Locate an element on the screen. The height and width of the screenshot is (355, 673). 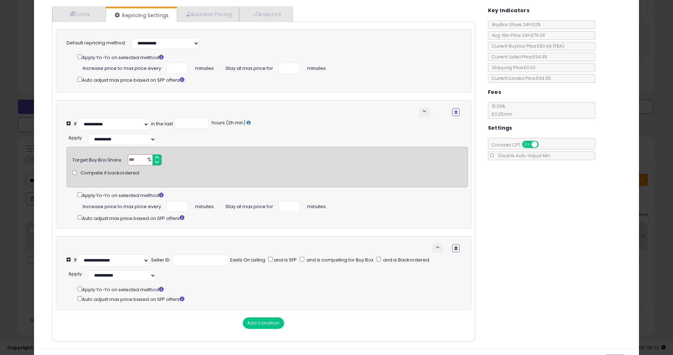
span: keyboard_arrow_down is located at coordinates (424, 111).